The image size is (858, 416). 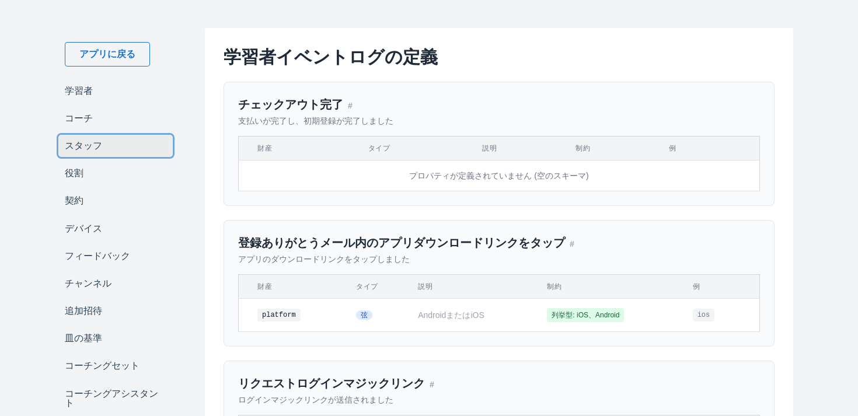 I want to click on font: 登録ありがとうメール内のアプリダウンロードリンクをタップ, so click(x=402, y=243).